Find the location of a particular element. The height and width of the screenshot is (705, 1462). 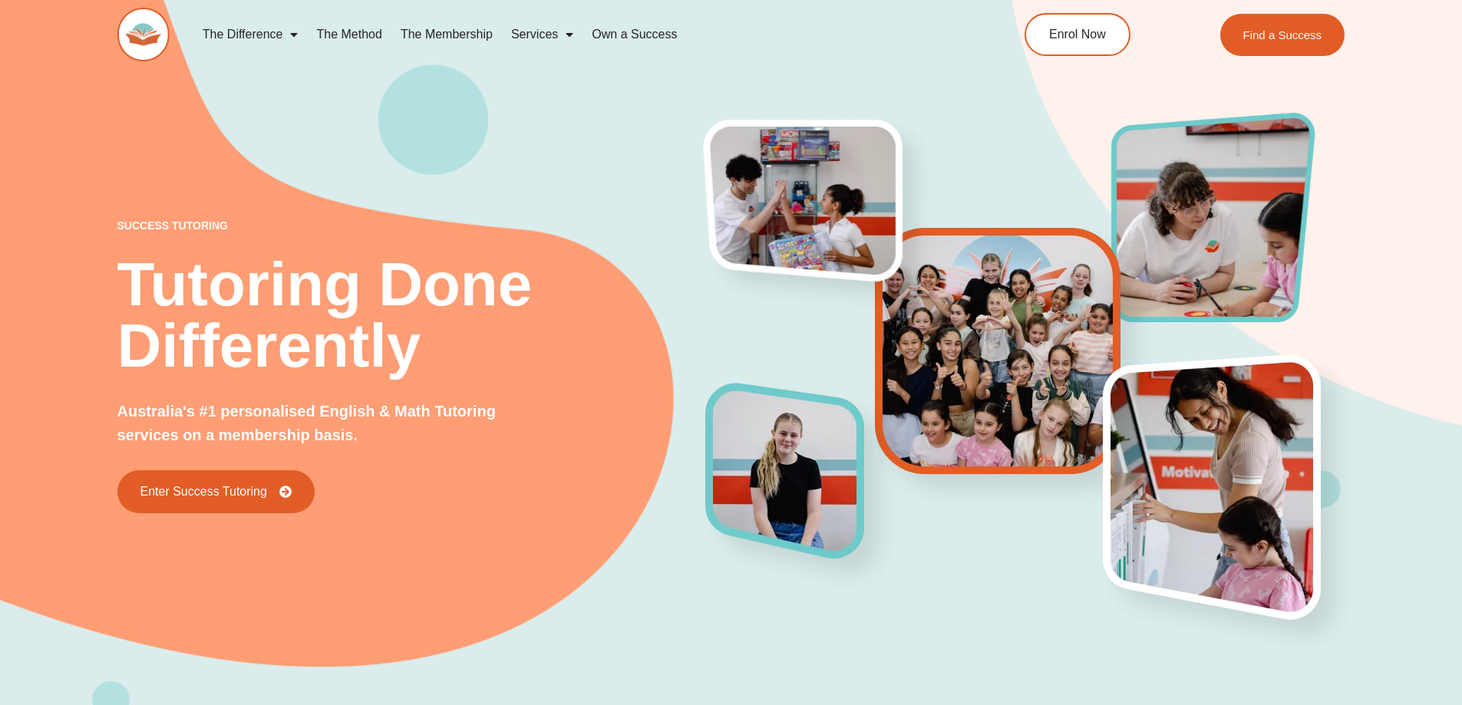

a: Enrol Now is located at coordinates (1078, 35).